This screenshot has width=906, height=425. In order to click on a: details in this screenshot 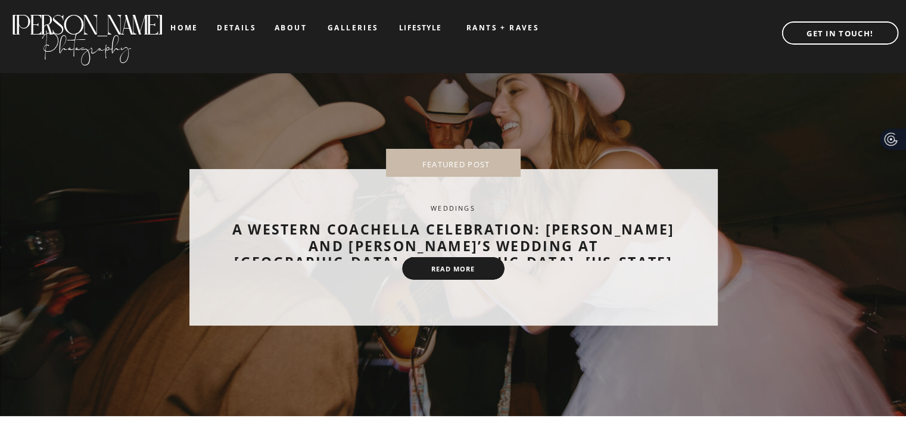, I will do `click(237, 27)`.